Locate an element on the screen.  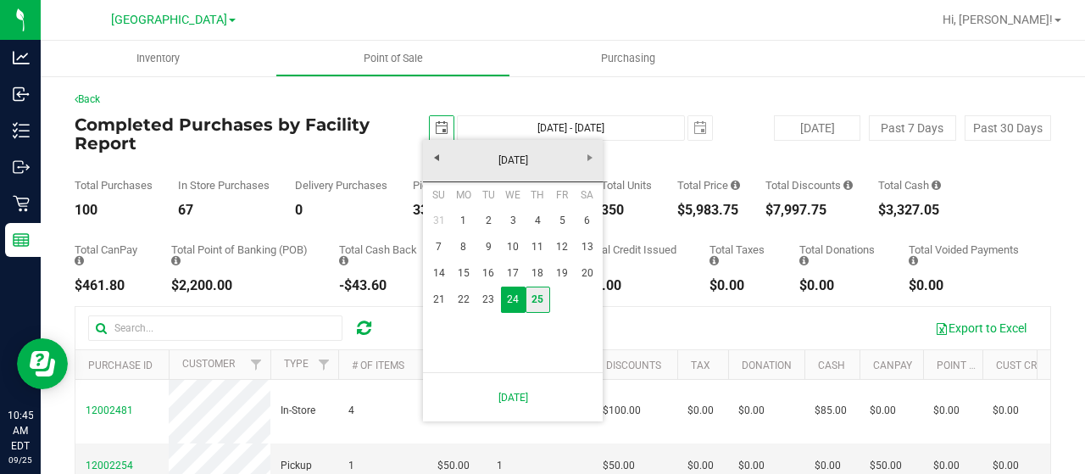
span: $100.00 is located at coordinates (621, 410).